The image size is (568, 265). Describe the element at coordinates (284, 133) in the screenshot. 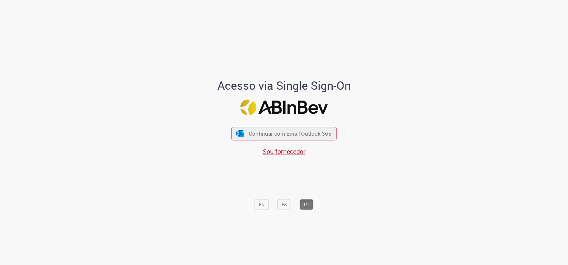

I see `button: ícone Azure/Microsoft 360 Continuar com Email Outlook 365` at that location.